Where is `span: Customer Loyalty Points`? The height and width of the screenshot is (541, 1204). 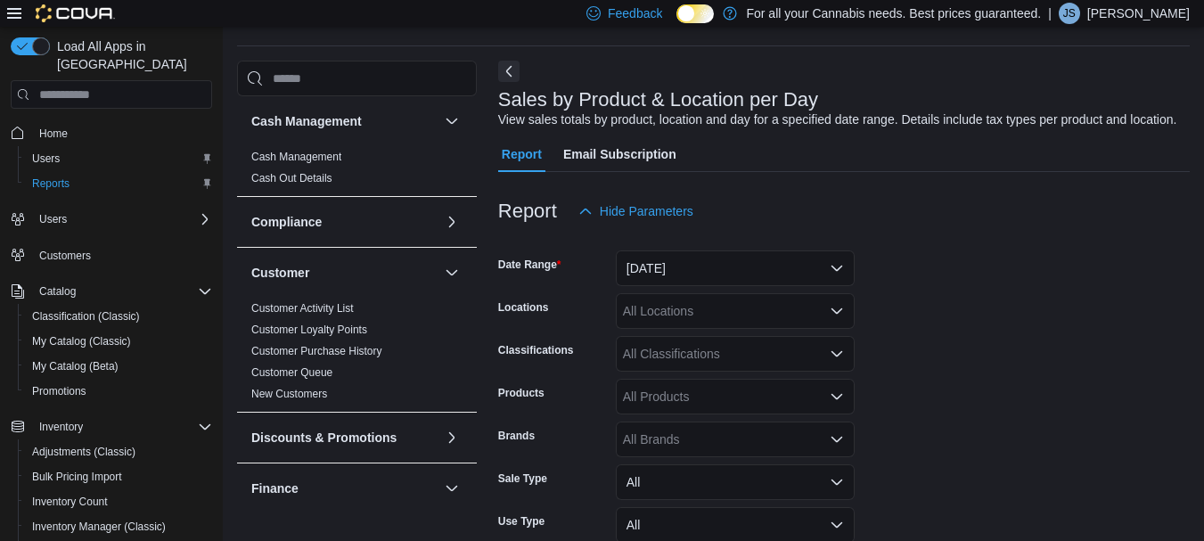 span: Customer Loyalty Points is located at coordinates (309, 330).